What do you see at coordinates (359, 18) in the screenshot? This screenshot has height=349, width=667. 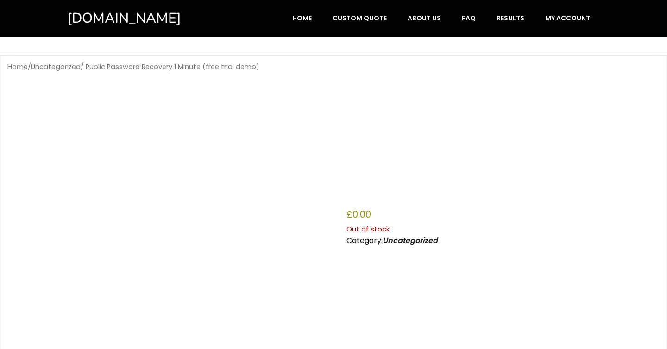 I see `a: Custom Quote` at bounding box center [359, 18].